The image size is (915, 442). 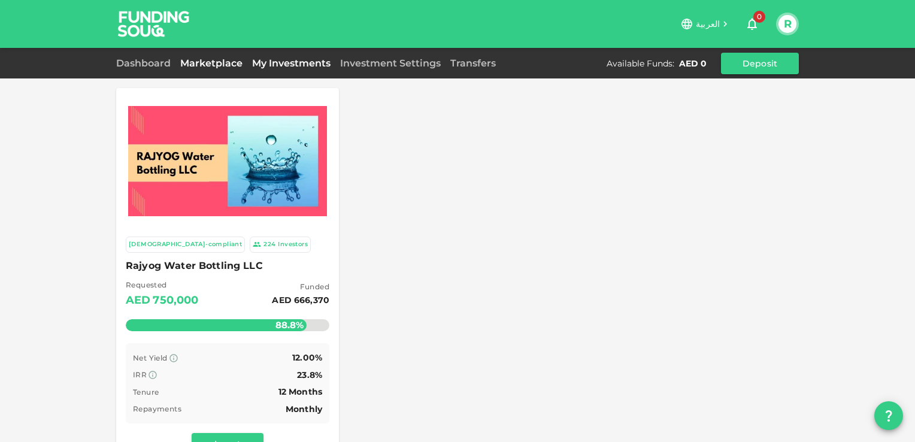 What do you see at coordinates (162, 285) in the screenshot?
I see `span: Requested` at bounding box center [162, 285].